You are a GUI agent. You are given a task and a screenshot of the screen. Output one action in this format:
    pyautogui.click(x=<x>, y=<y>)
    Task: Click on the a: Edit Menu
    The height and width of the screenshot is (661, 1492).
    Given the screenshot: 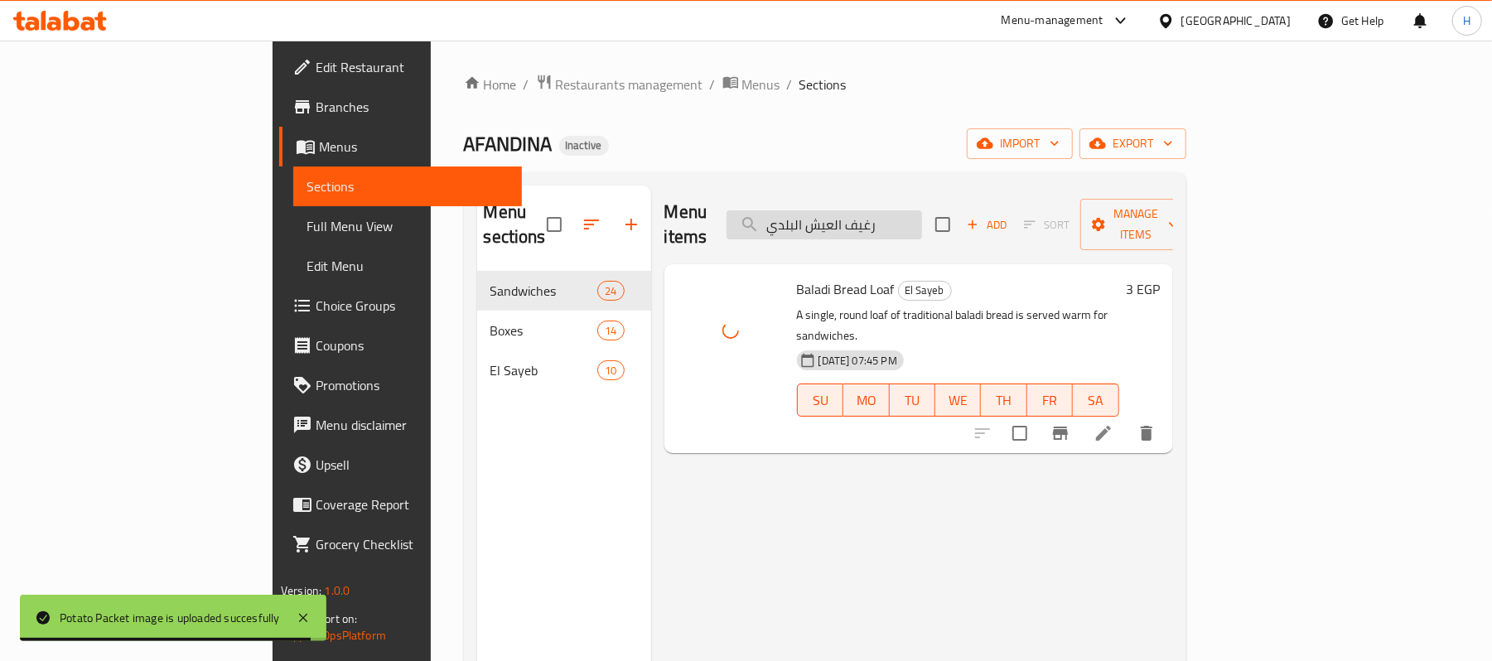 What is the action you would take?
    pyautogui.click(x=408, y=266)
    